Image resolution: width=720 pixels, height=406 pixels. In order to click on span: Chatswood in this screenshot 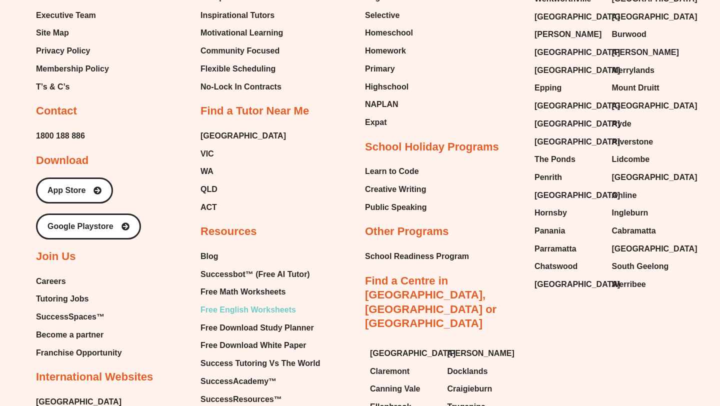, I will do `click(556, 267)`.